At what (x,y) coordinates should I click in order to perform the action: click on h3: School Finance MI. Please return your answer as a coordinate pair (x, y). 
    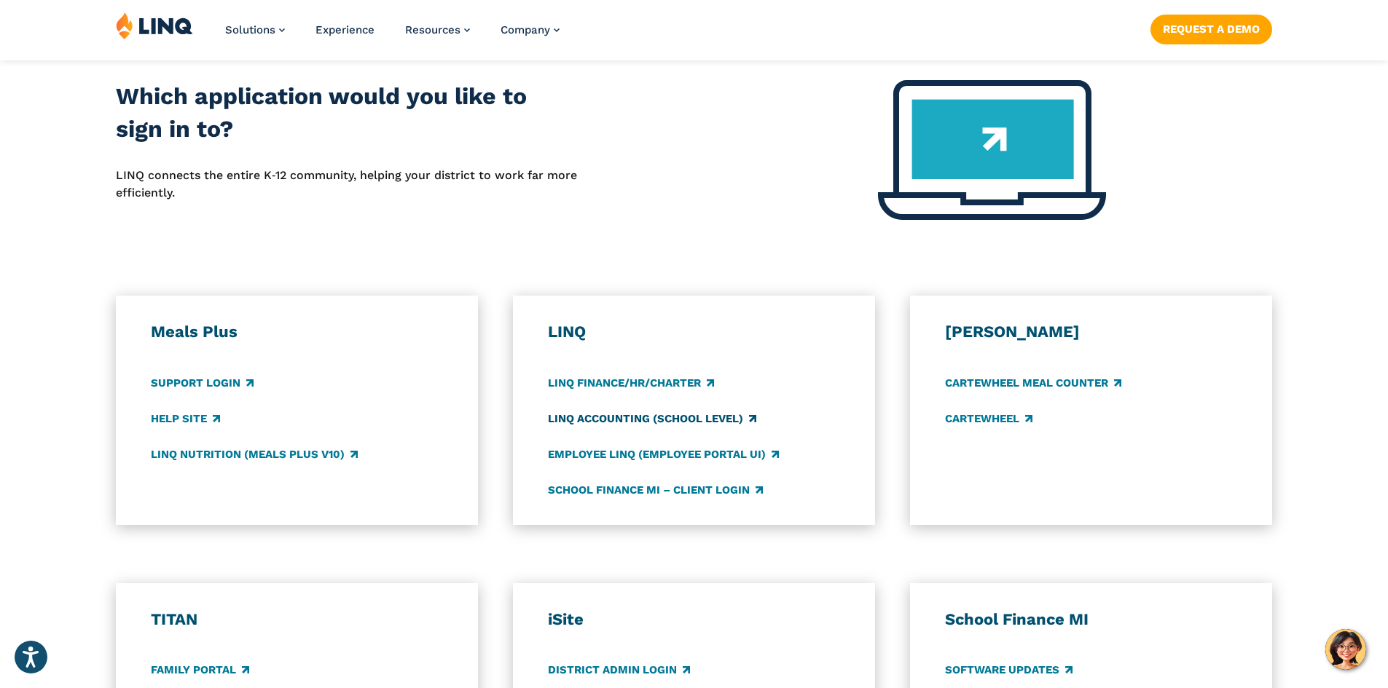
    Looking at the image, I should click on (1091, 620).